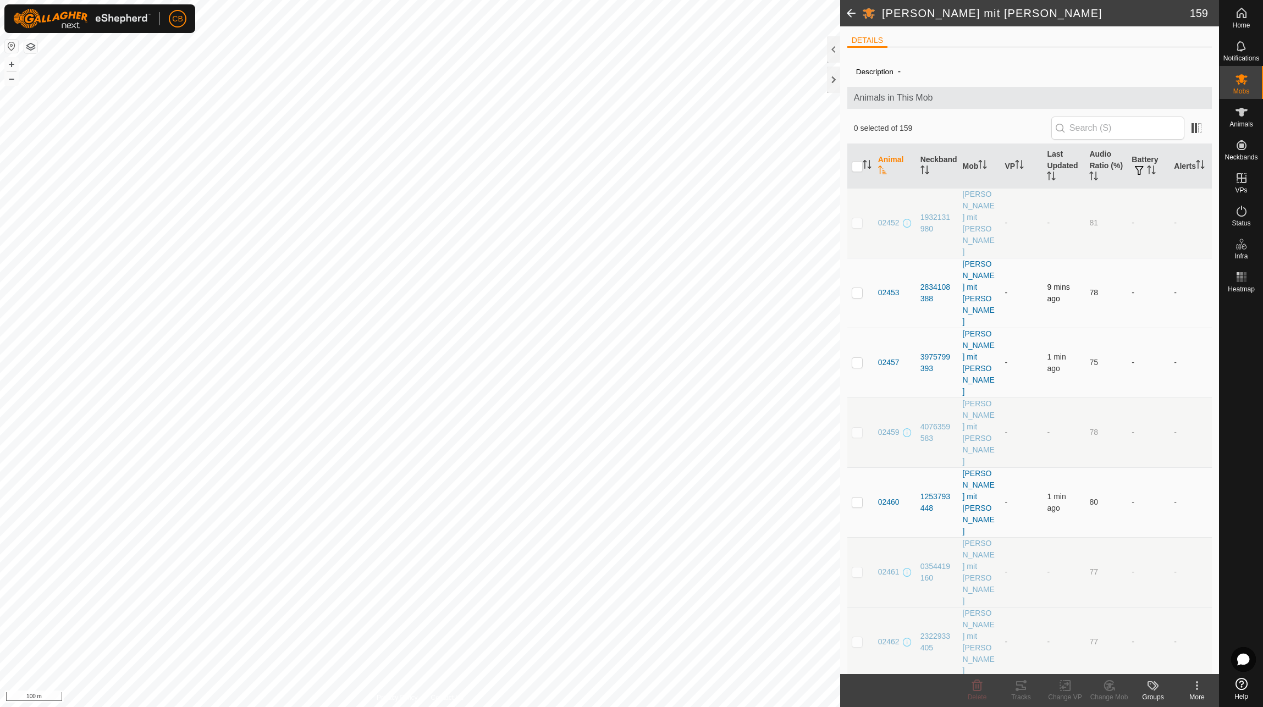 This screenshot has height=707, width=1263. Describe the element at coordinates (1241, 190) in the screenshot. I see `span: VPs` at that location.